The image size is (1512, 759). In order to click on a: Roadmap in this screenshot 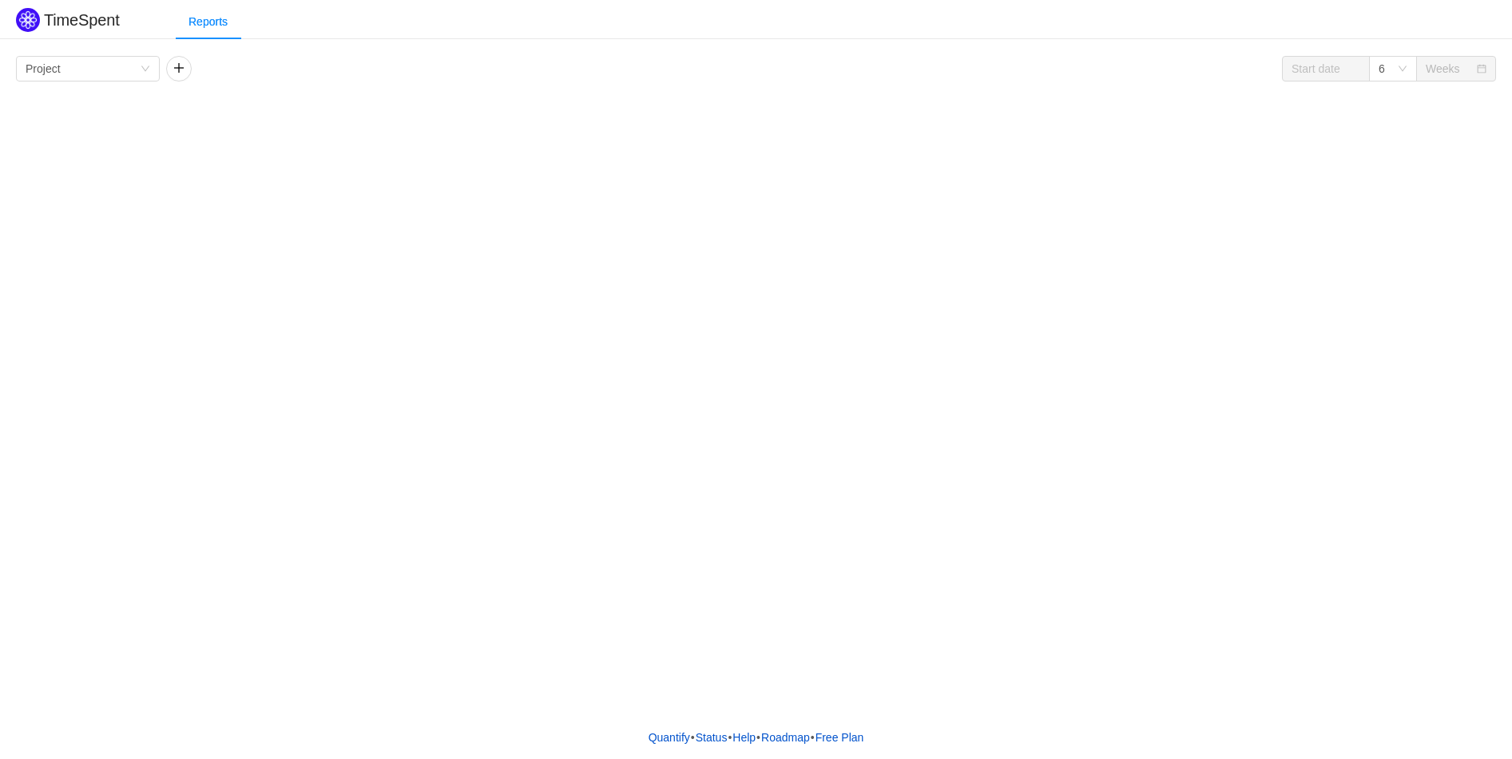, I will do `click(785, 737)`.